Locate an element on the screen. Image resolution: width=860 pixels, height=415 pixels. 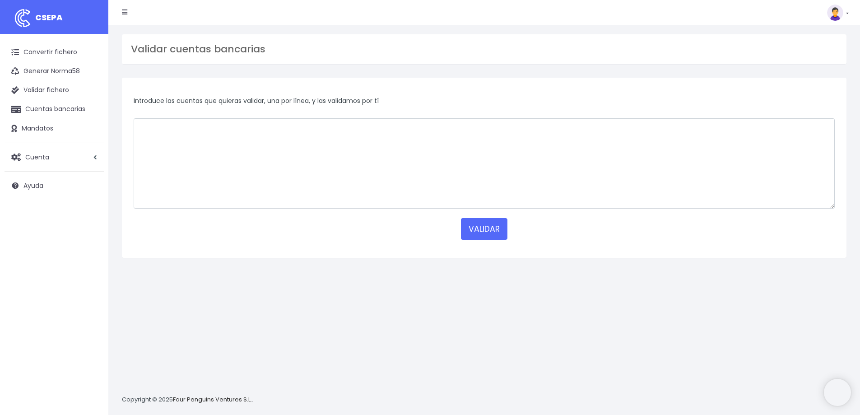
span: Cuenta is located at coordinates (37, 157).